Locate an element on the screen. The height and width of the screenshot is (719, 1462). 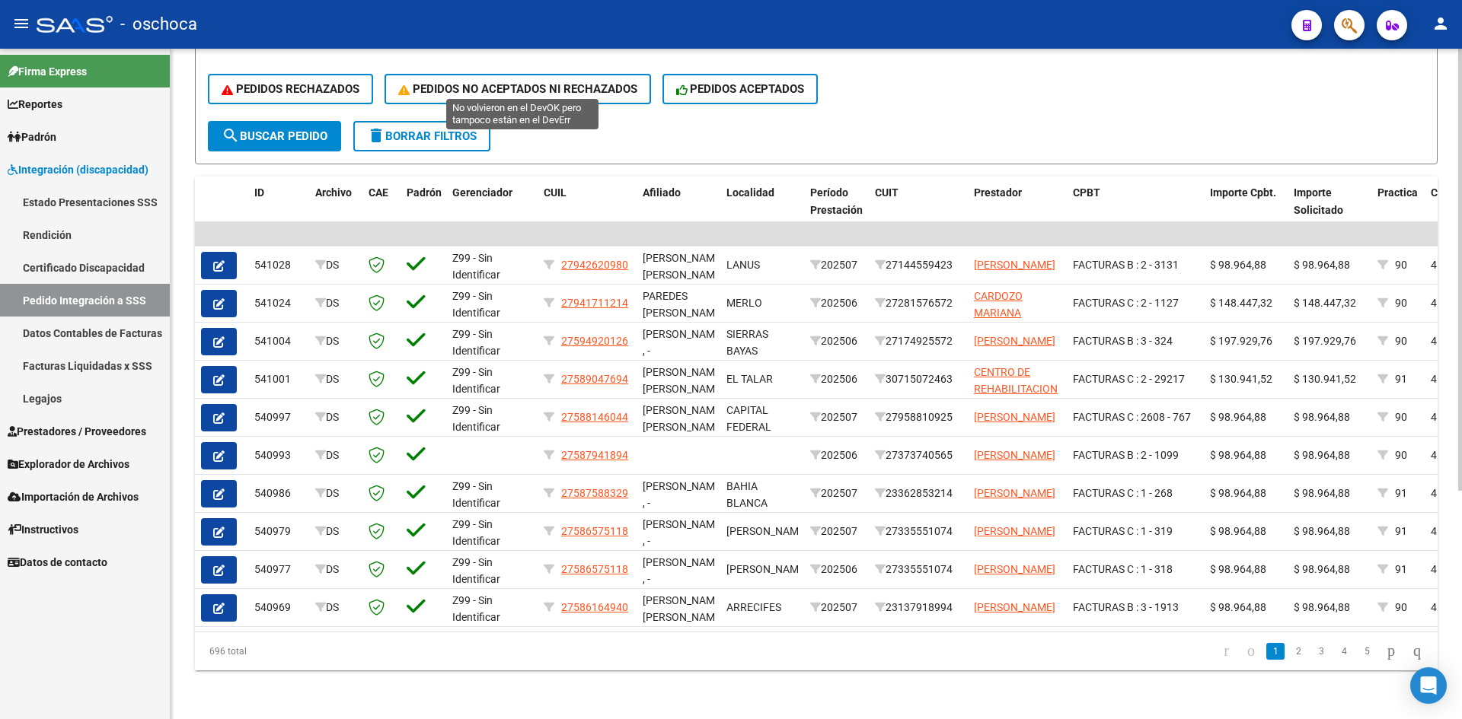
span: Padrón is located at coordinates (424, 193).